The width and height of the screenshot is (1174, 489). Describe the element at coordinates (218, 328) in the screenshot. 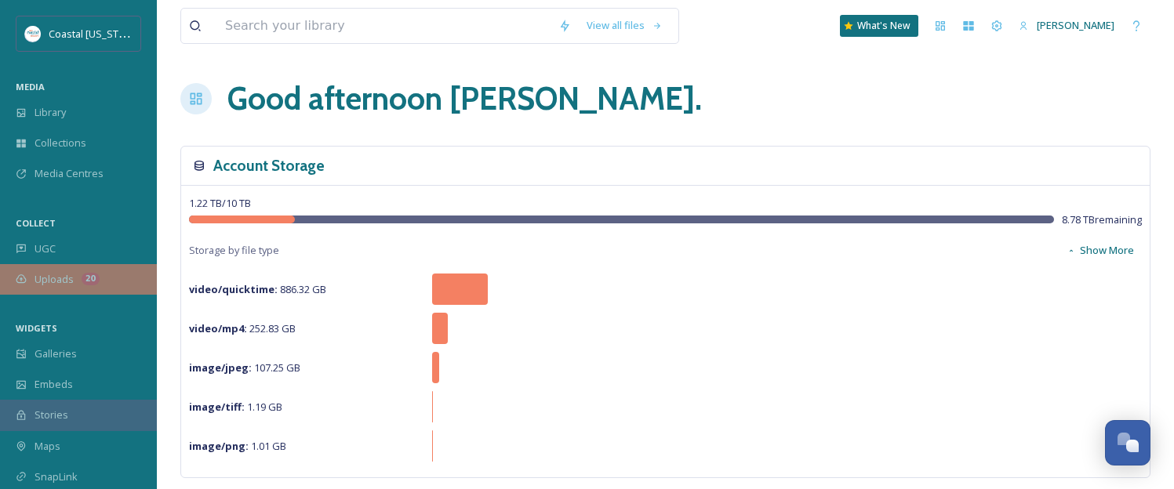

I see `strong: video/mp4 :` at that location.